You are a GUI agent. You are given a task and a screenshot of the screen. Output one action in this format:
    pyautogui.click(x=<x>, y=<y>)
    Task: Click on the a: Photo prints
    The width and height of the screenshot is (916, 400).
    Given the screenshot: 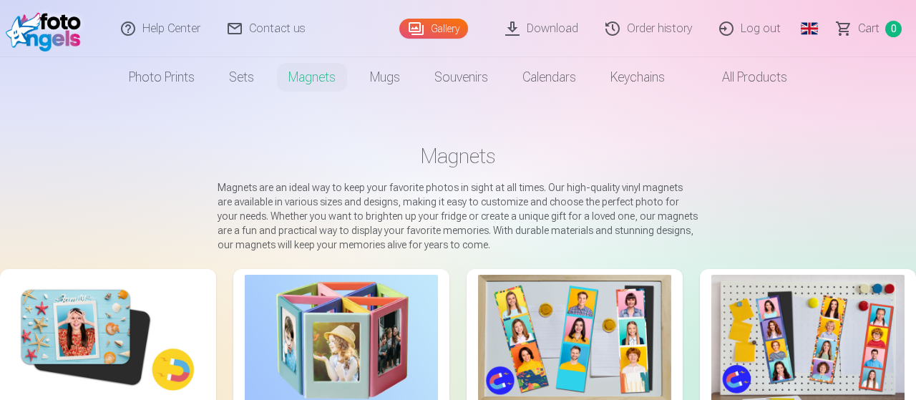 What is the action you would take?
    pyautogui.click(x=162, y=77)
    